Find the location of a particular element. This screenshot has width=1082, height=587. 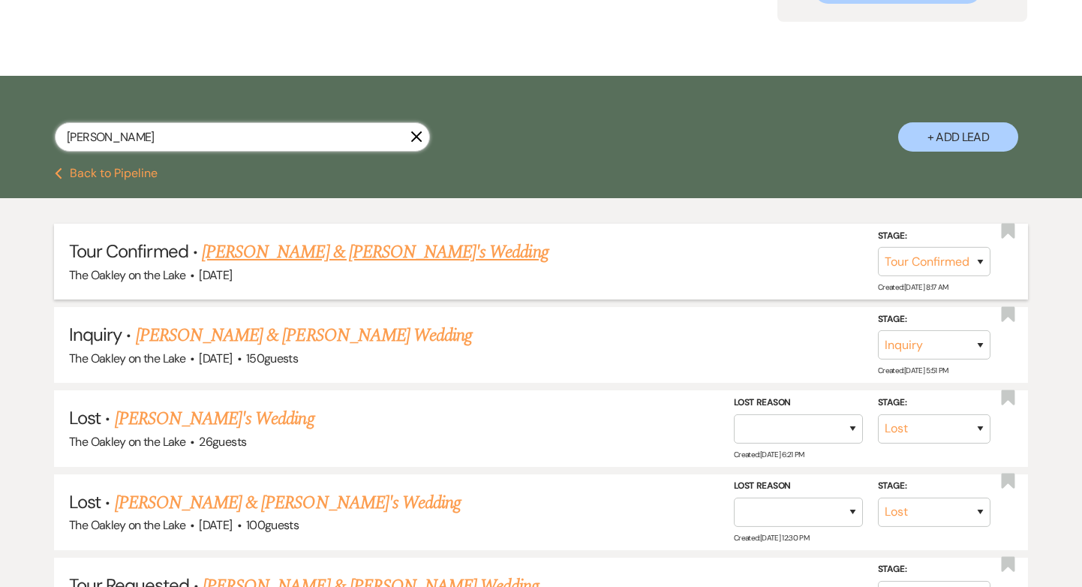

span: 26 guests is located at coordinates (222, 441).